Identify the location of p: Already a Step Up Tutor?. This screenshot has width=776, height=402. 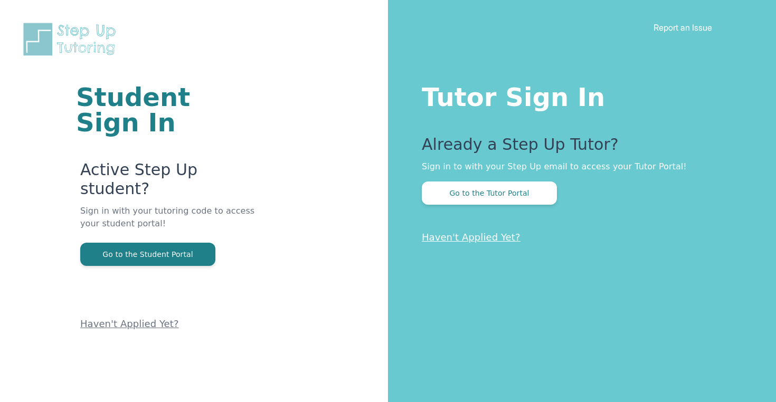
(577, 148).